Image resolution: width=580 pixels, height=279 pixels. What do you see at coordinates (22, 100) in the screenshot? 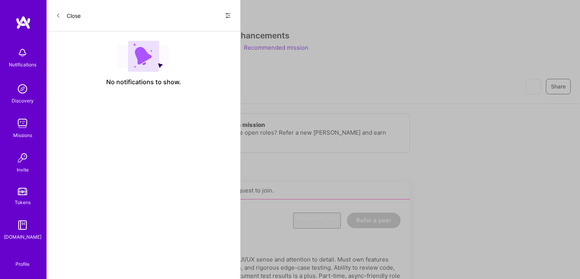
I see `div: Discovery` at bounding box center [22, 100].